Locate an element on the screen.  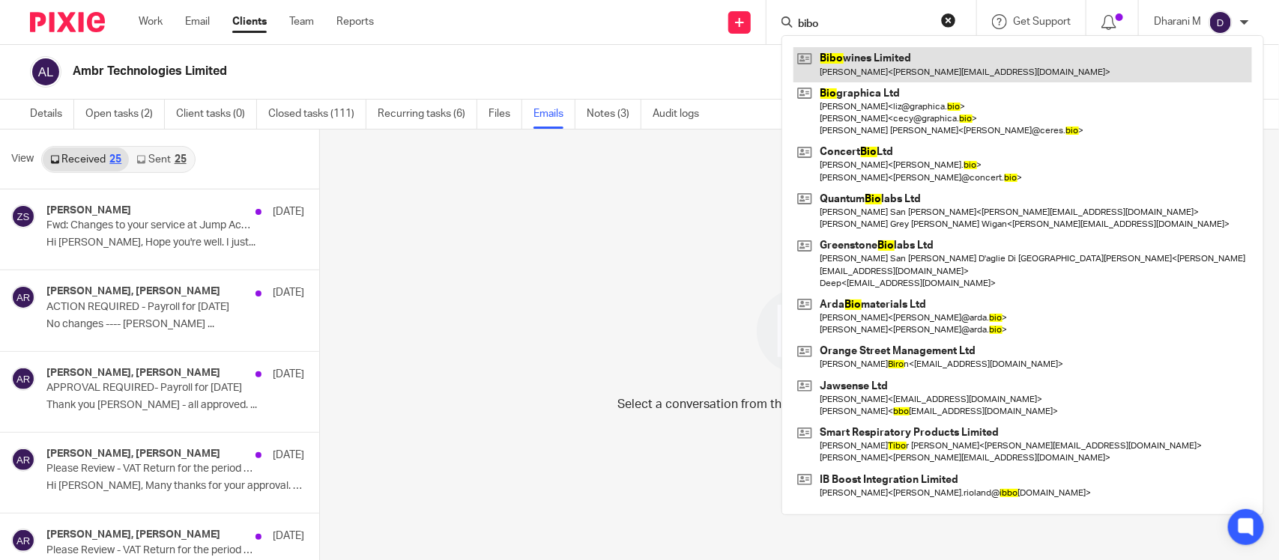
a: Audit logs is located at coordinates (681, 114).